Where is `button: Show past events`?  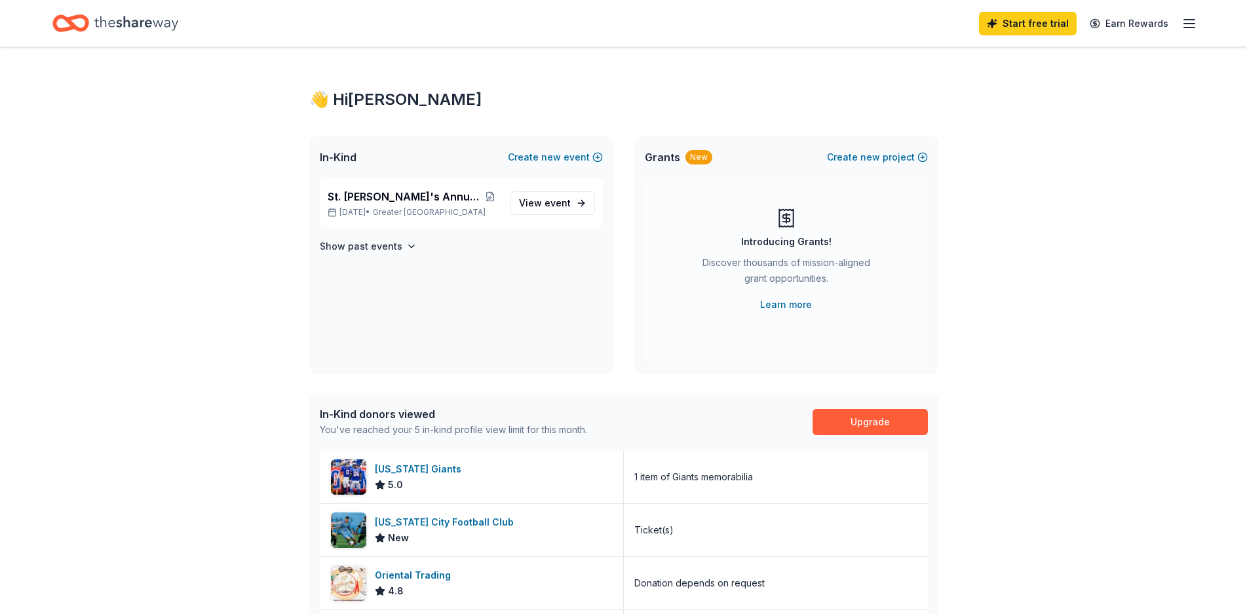 button: Show past events is located at coordinates (368, 246).